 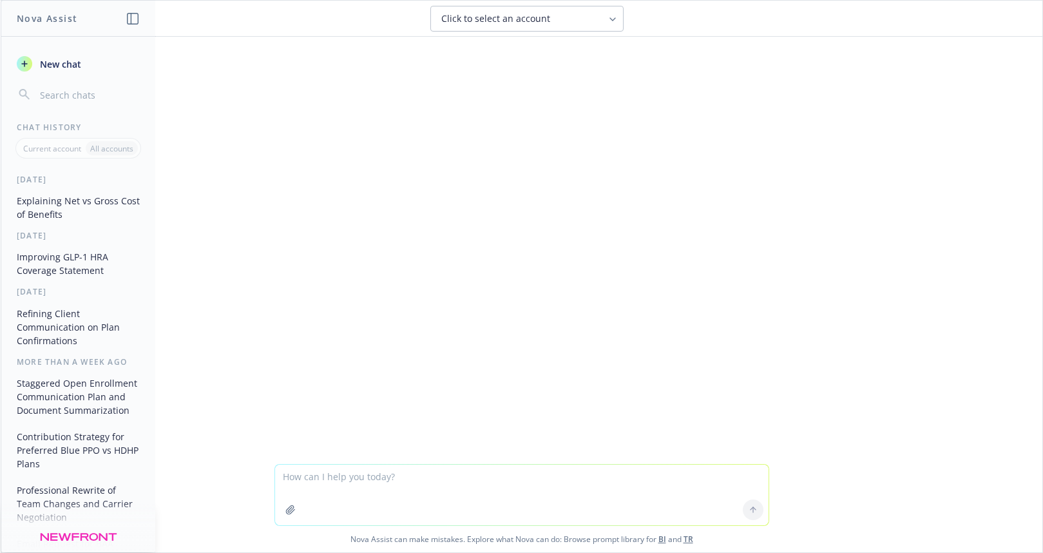 I want to click on h1: Nova Assist, so click(x=47, y=18).